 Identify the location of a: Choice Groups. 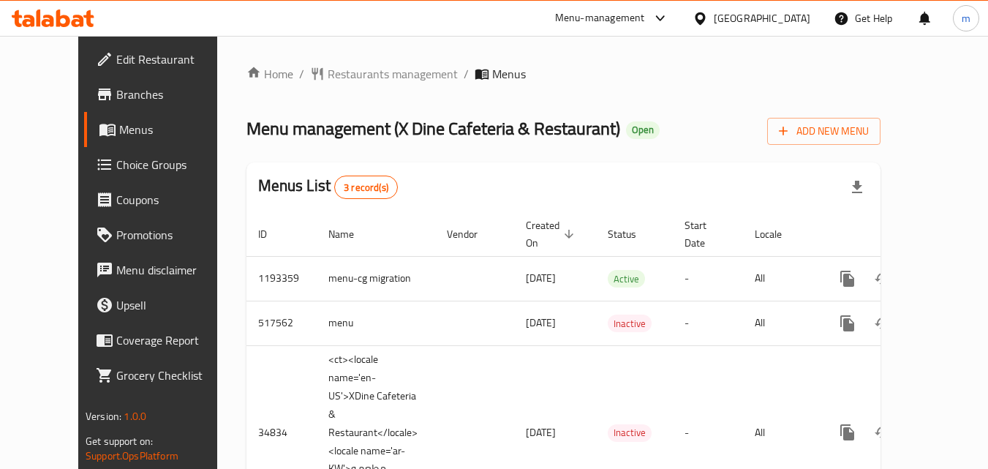
(164, 164).